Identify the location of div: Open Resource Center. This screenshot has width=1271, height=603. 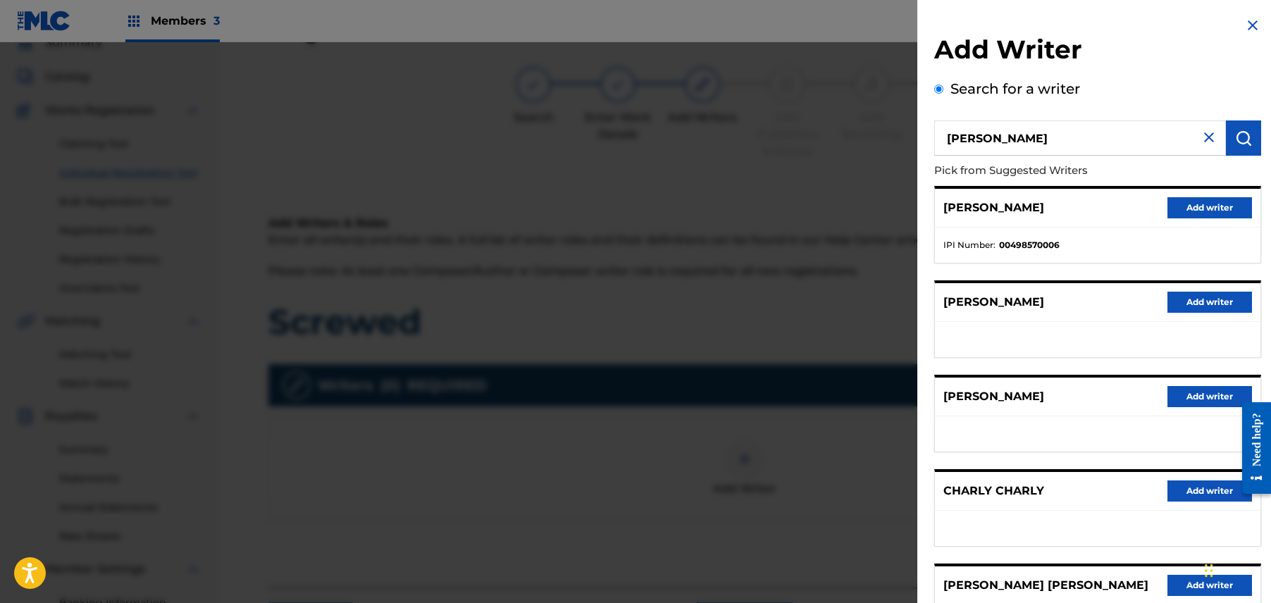
(25, 56).